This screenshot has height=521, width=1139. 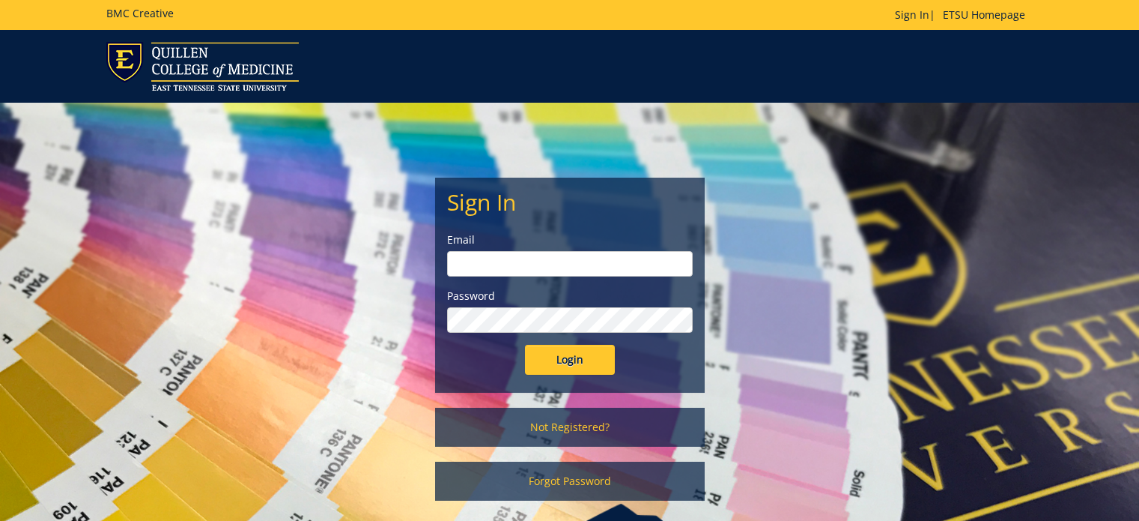 I want to click on input: Login, so click(x=570, y=359).